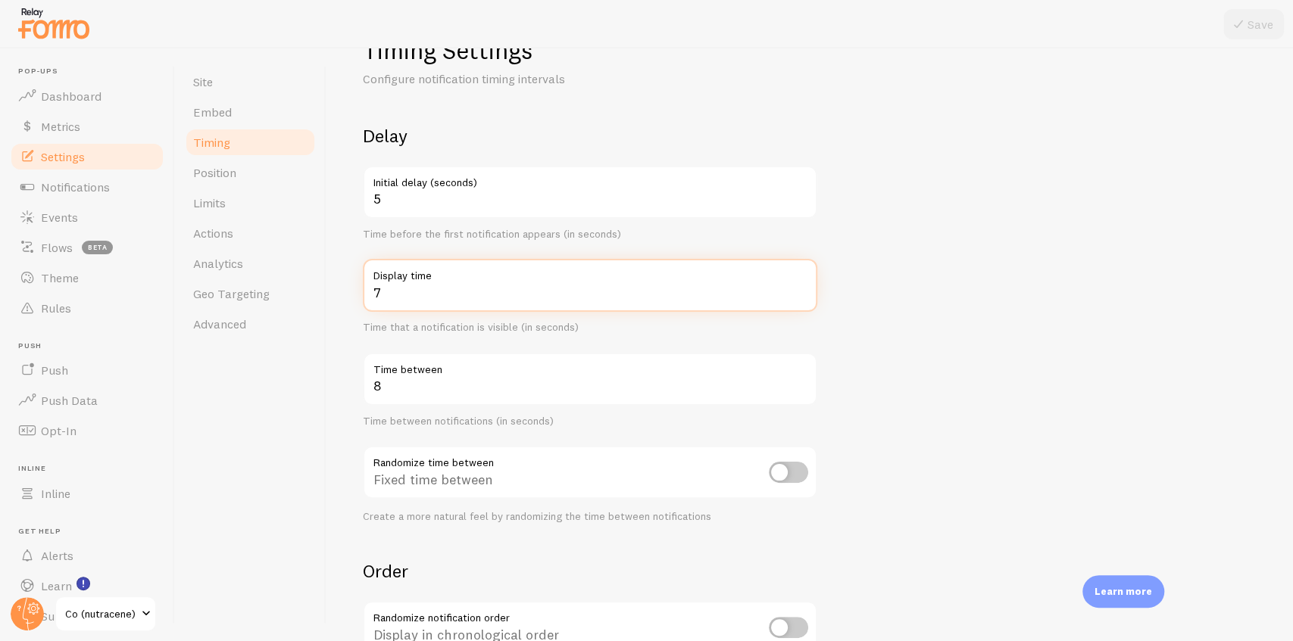 The height and width of the screenshot is (641, 1293). What do you see at coordinates (101, 614) in the screenshot?
I see `span: Co (nutracene)` at bounding box center [101, 614].